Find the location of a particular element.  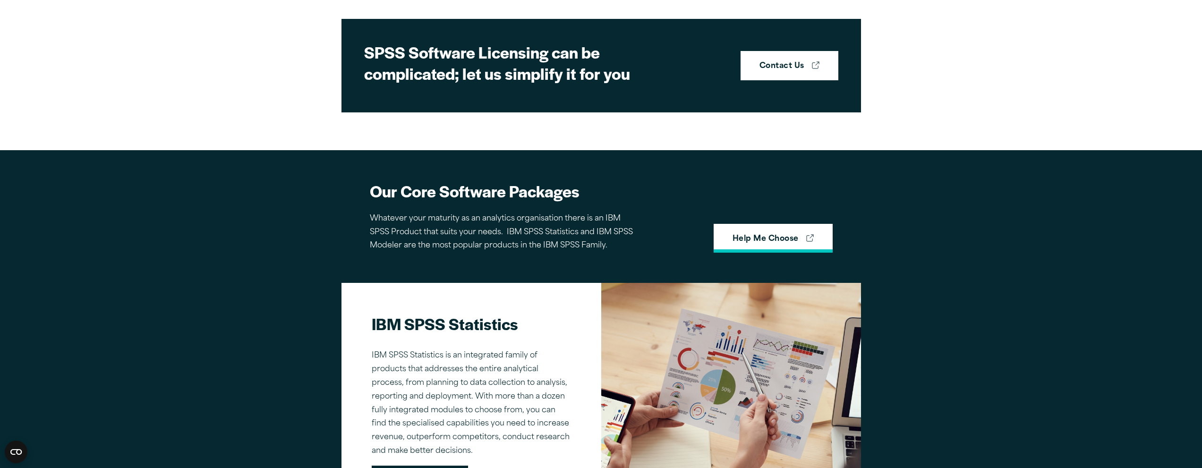

h2: SPSS Software Licensing can be complicated; let us simplify it for you is located at coordinates (529, 63).